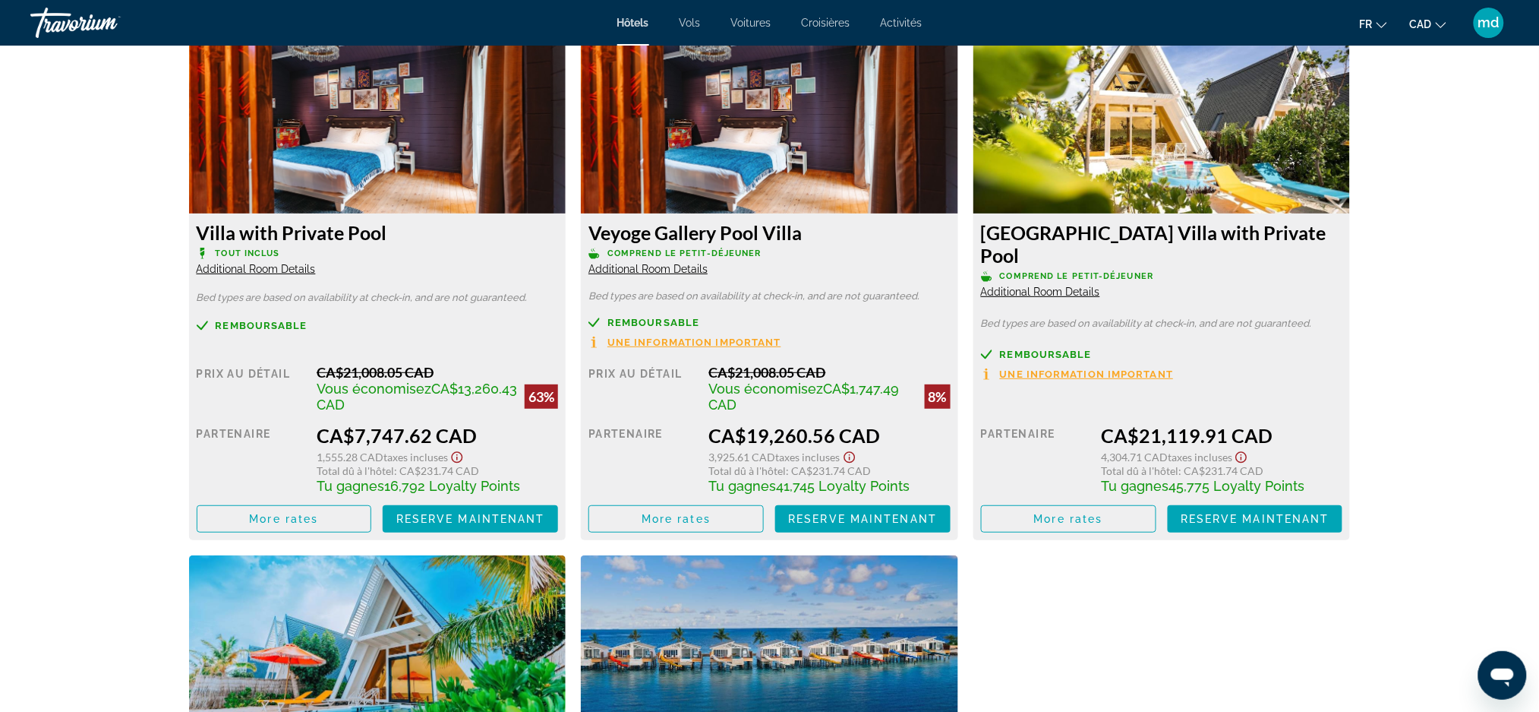 This screenshot has height=712, width=1539. Describe the element at coordinates (690, 23) in the screenshot. I see `span: Vols` at that location.